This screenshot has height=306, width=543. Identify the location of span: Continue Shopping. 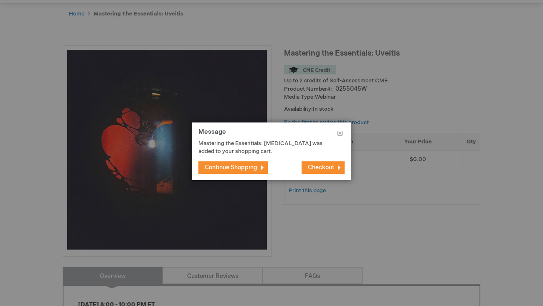
(231, 167).